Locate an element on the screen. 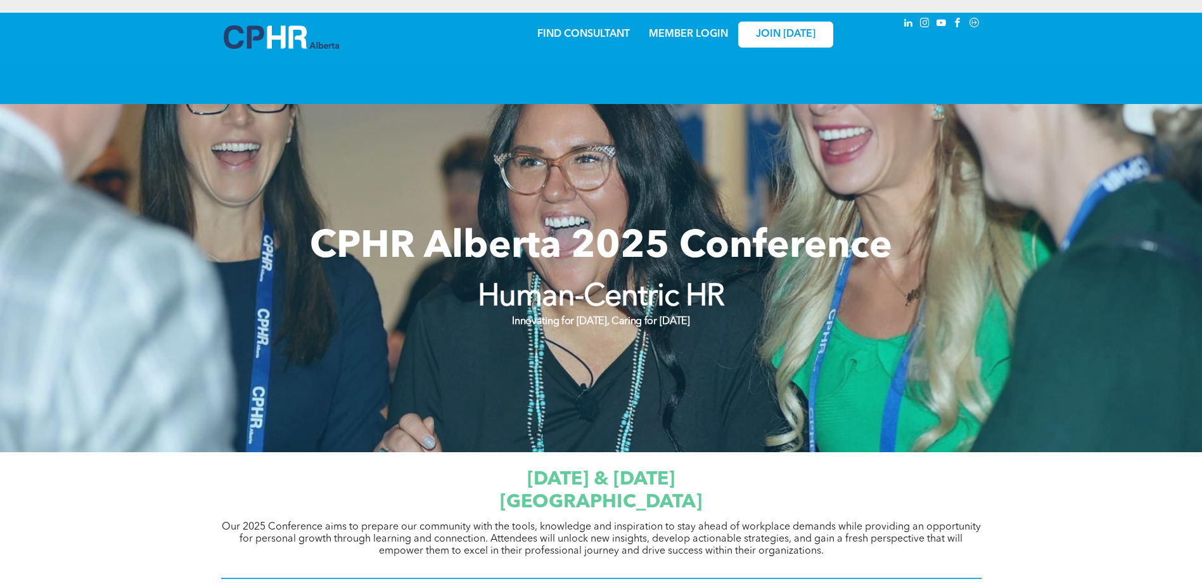 This screenshot has height=586, width=1202. a: Social network is located at coordinates (975, 24).